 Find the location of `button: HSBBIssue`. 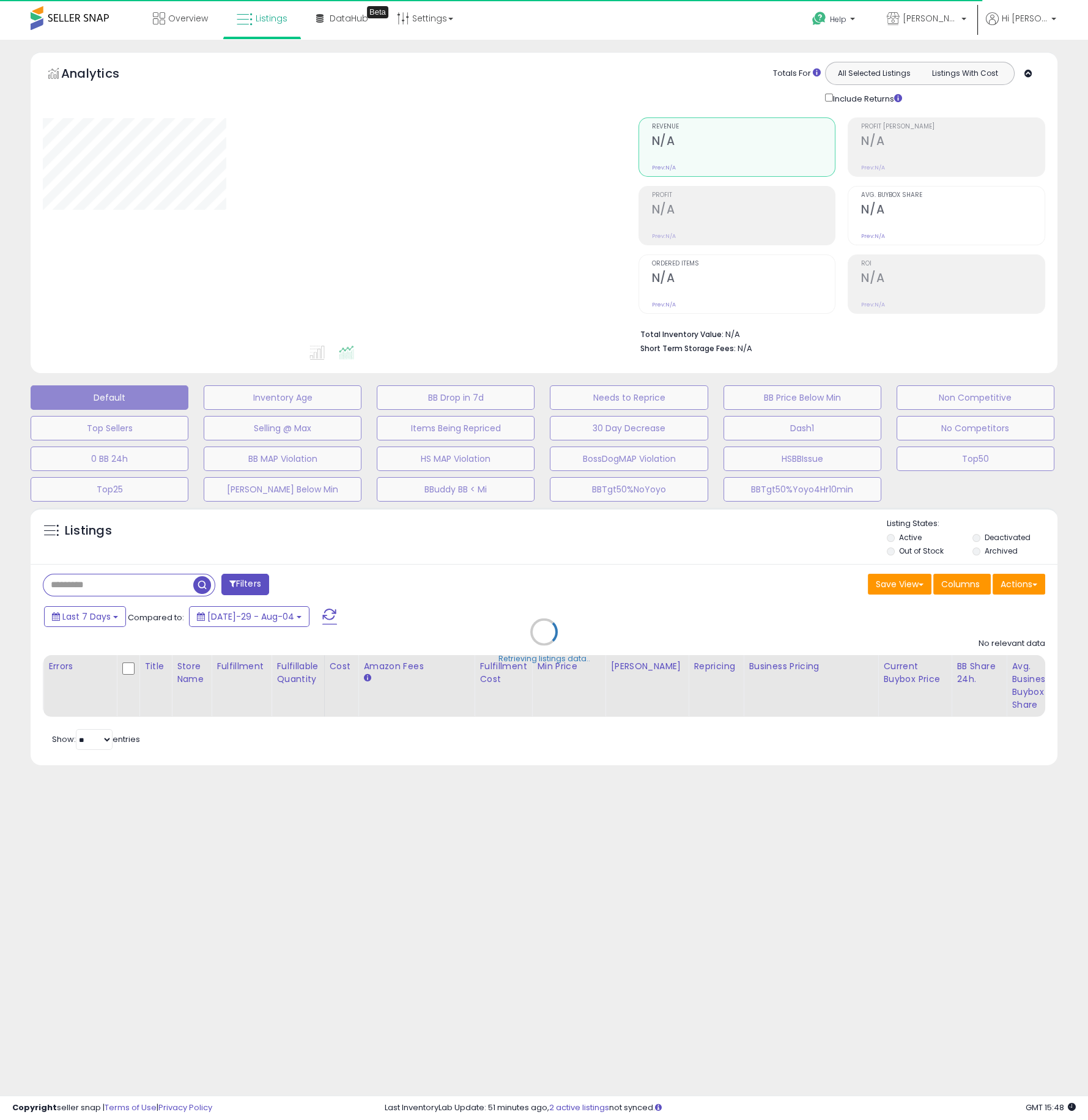

button: HSBBIssue is located at coordinates (802, 458).